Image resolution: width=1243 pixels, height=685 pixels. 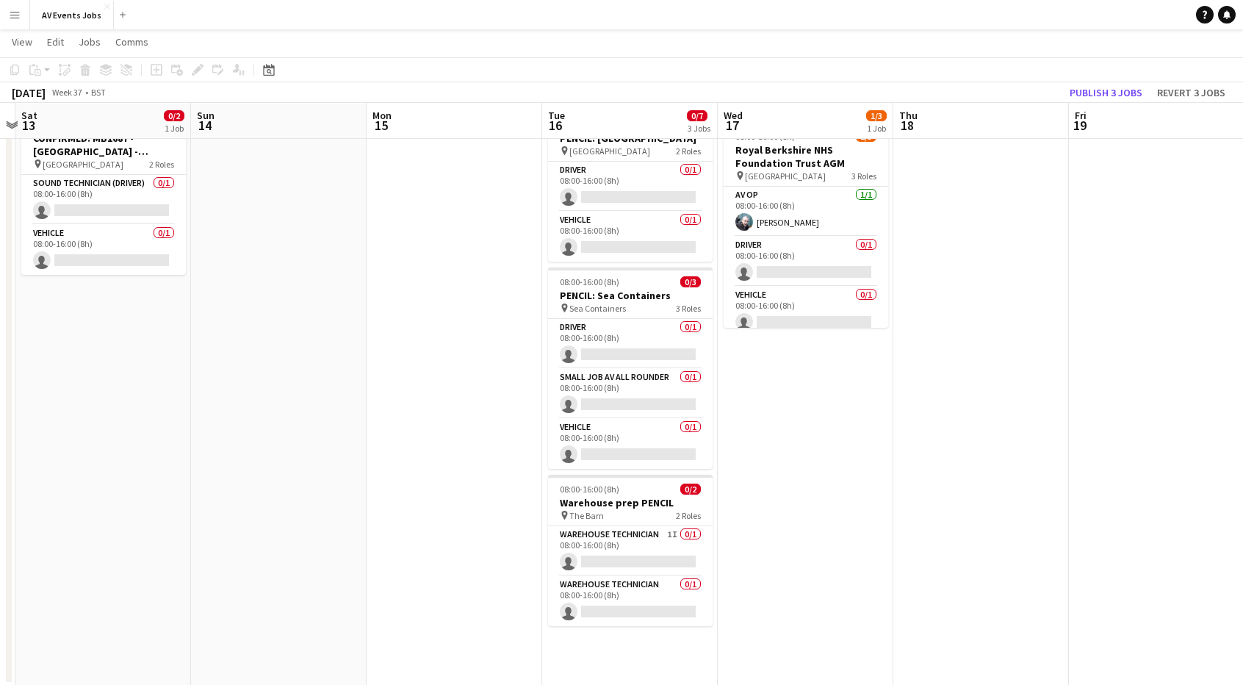 I want to click on span: Sun, so click(x=206, y=115).